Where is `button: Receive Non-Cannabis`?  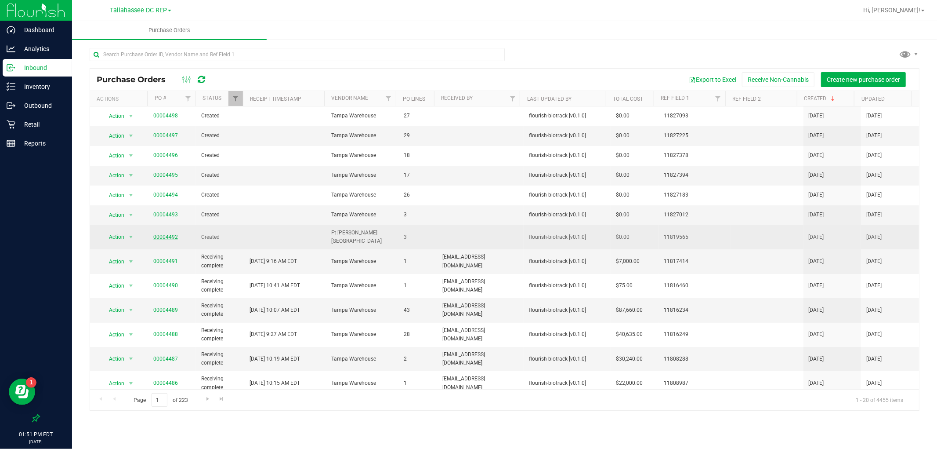 button: Receive Non-Cannabis is located at coordinates (778, 80).